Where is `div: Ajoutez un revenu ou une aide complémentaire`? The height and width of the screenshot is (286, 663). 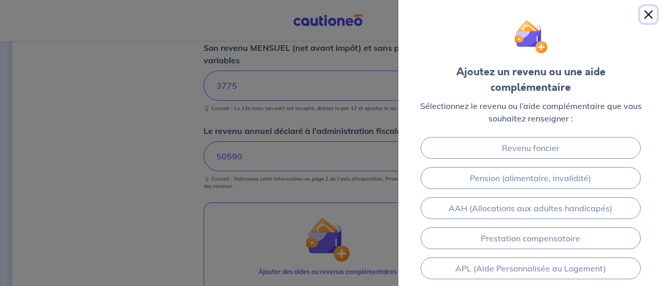
div: Ajoutez un revenu ou une aide complémentaire is located at coordinates (531, 80).